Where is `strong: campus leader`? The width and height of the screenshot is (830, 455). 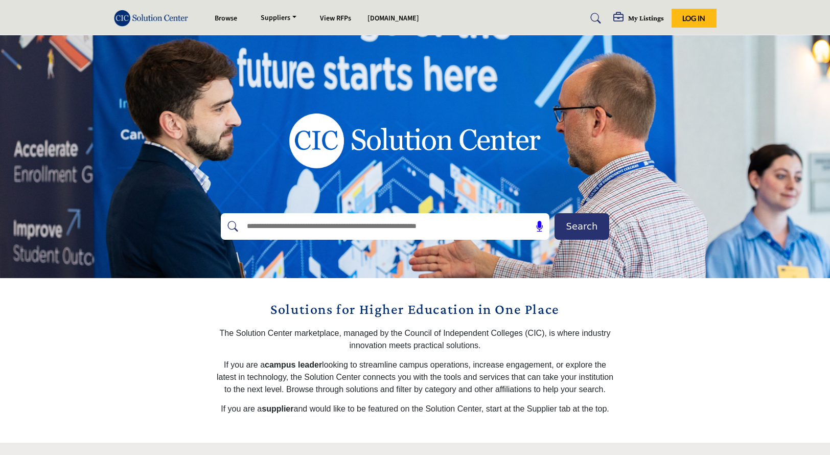
strong: campus leader is located at coordinates (293, 364).